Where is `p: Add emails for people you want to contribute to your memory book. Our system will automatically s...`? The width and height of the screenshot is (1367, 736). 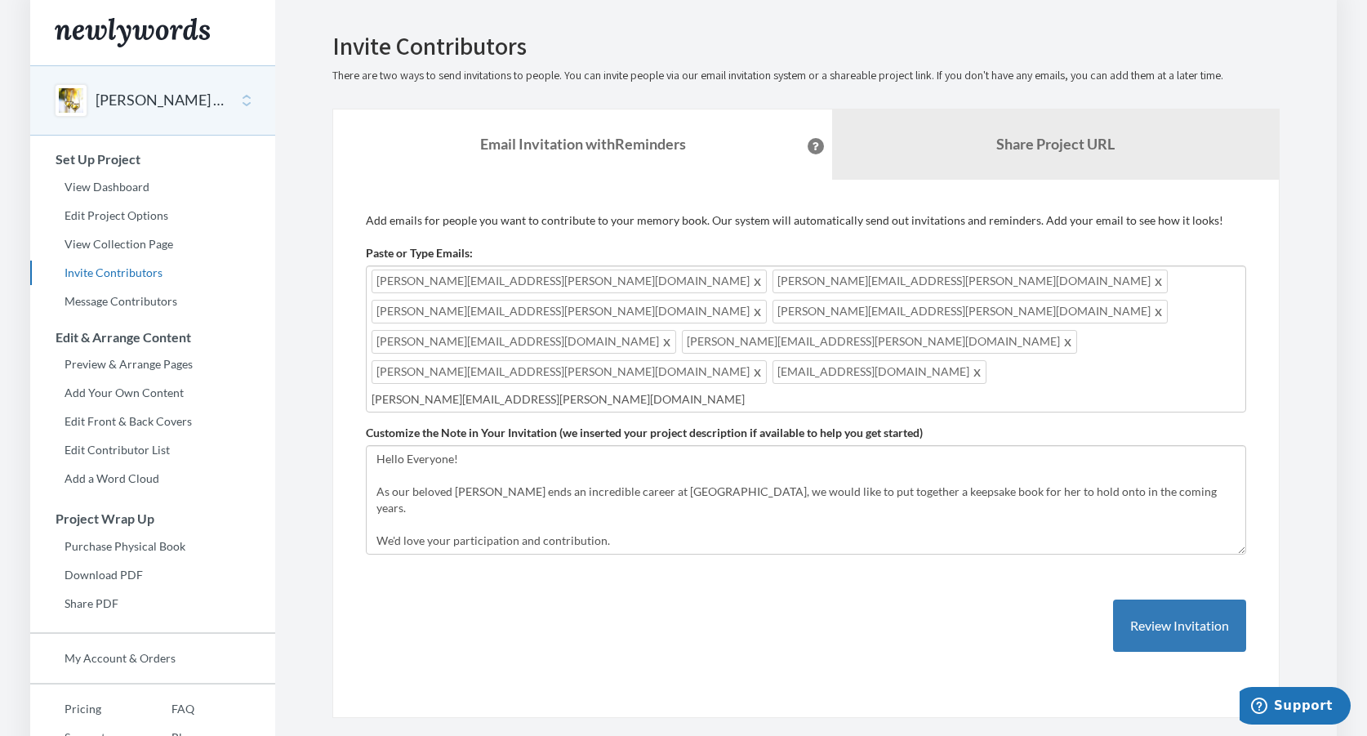 p: Add emails for people you want to contribute to your memory book. Our system will automatically s... is located at coordinates (806, 221).